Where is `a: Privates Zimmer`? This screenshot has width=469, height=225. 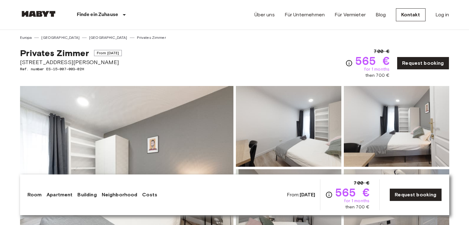 a: Privates Zimmer is located at coordinates (151, 38).